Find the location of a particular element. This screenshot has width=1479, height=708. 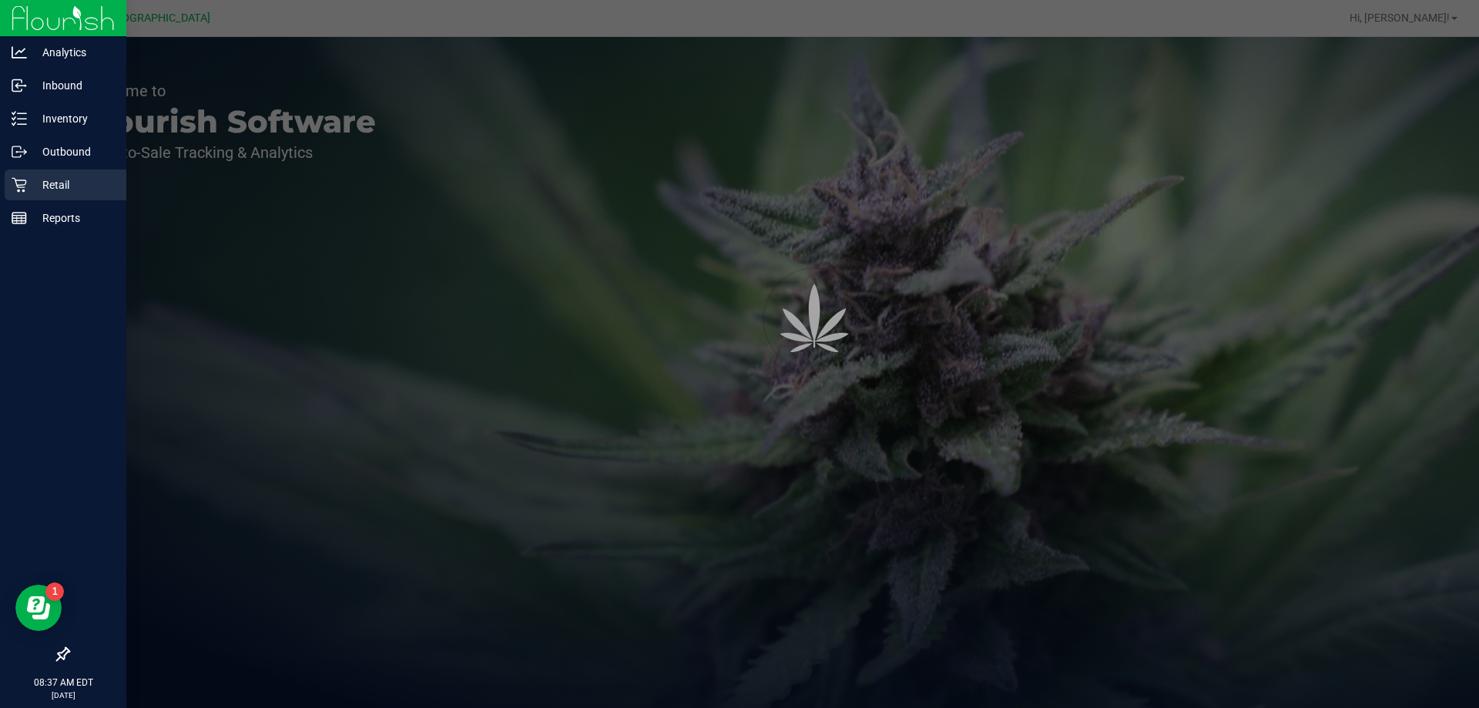

inline-svg: Inbound is located at coordinates (19, 86).